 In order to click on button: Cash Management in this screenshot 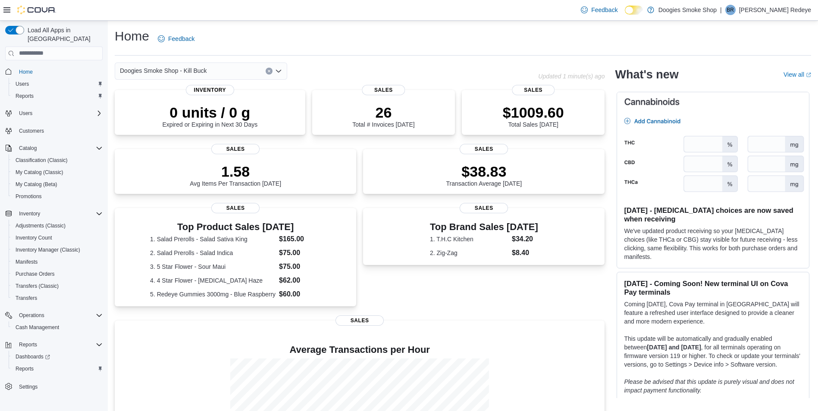, I will do `click(57, 328)`.